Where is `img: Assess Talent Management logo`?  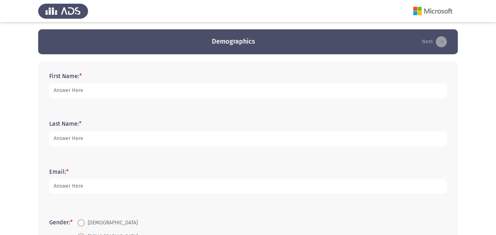 img: Assess Talent Management logo is located at coordinates (63, 11).